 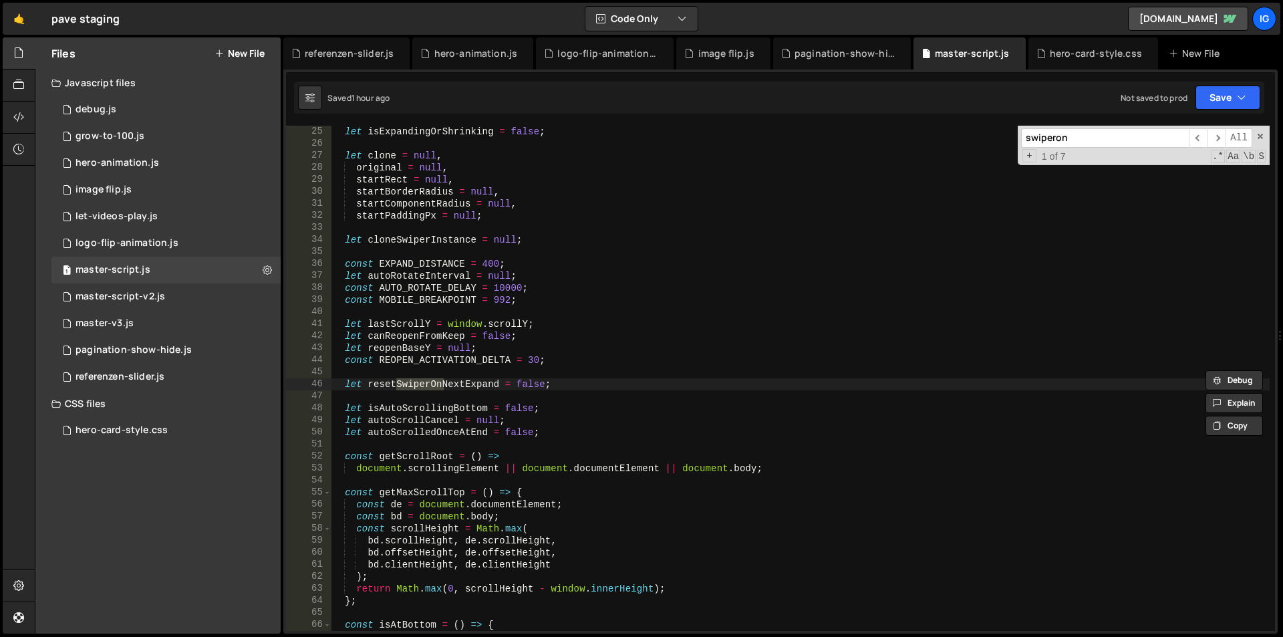 What do you see at coordinates (309, 324) in the screenshot?
I see `div: 41` at bounding box center [309, 324].